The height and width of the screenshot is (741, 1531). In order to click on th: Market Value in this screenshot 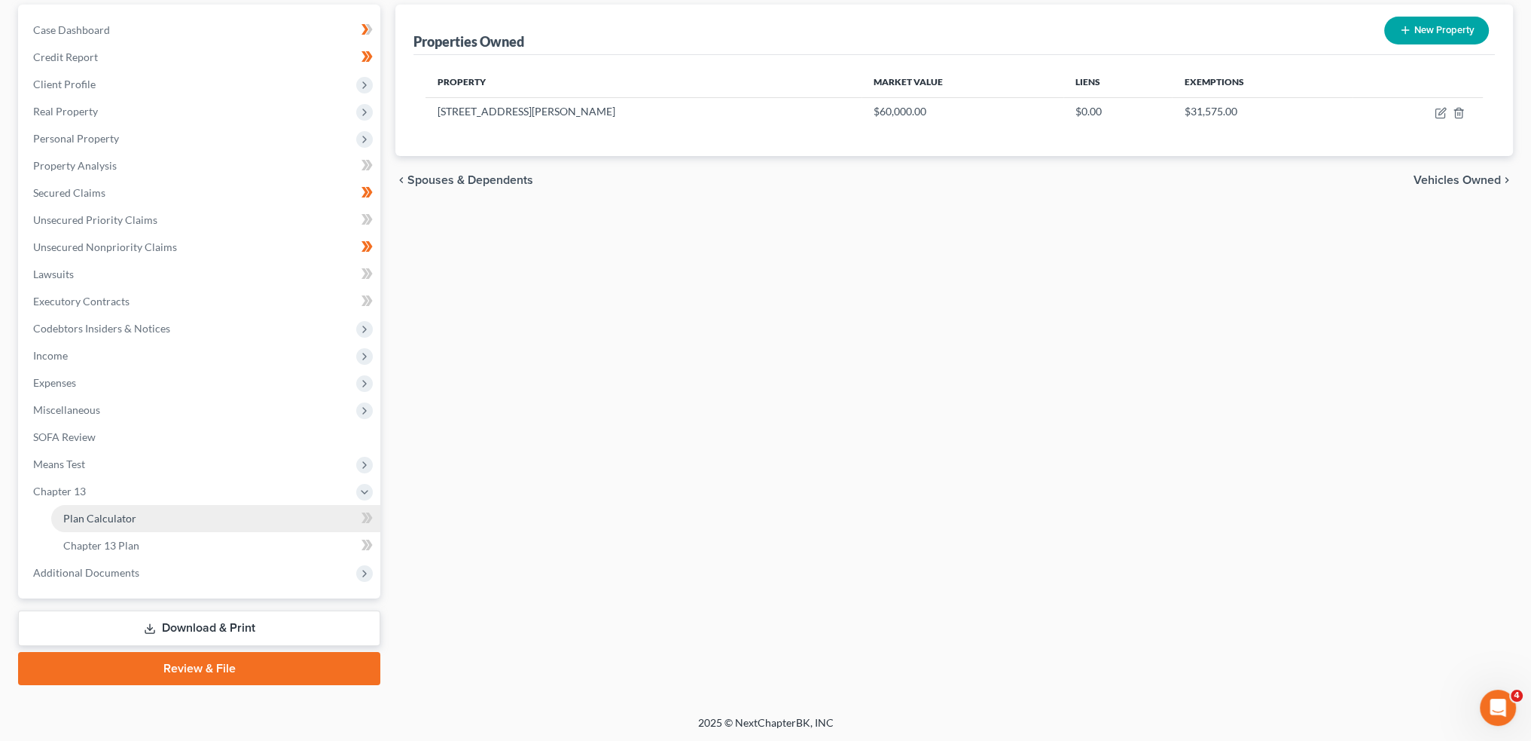, I will do `click(963, 82)`.